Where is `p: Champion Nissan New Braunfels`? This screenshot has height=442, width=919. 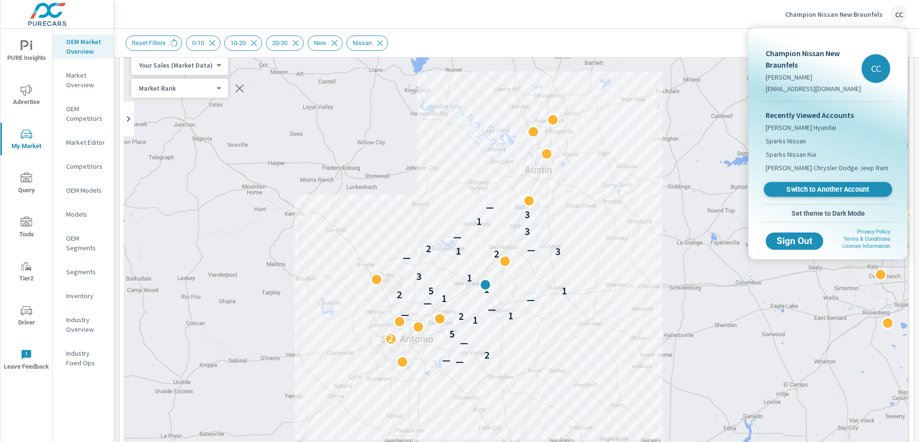 p: Champion Nissan New Braunfels is located at coordinates (814, 59).